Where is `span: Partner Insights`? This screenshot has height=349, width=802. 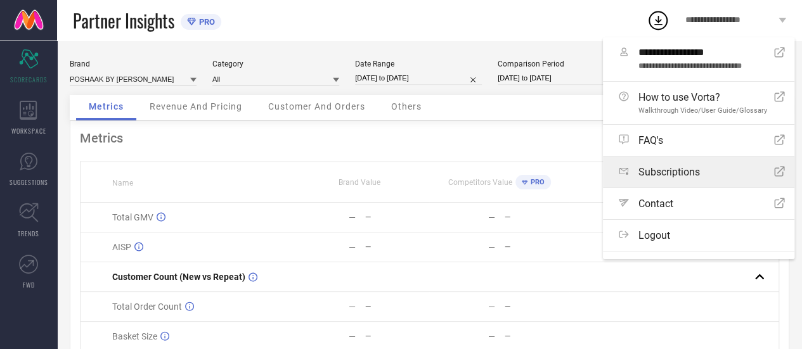
span: Partner Insights is located at coordinates (124, 20).